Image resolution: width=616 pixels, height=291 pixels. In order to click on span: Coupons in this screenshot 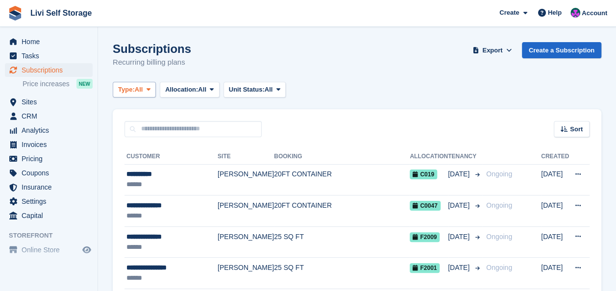, I will do `click(51, 173)`.